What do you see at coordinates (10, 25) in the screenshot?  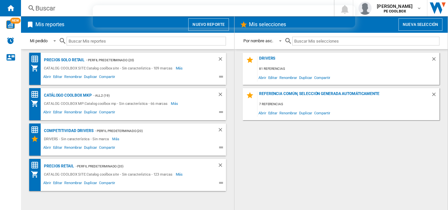 I see `img: wise-card.svg` at bounding box center [10, 25].